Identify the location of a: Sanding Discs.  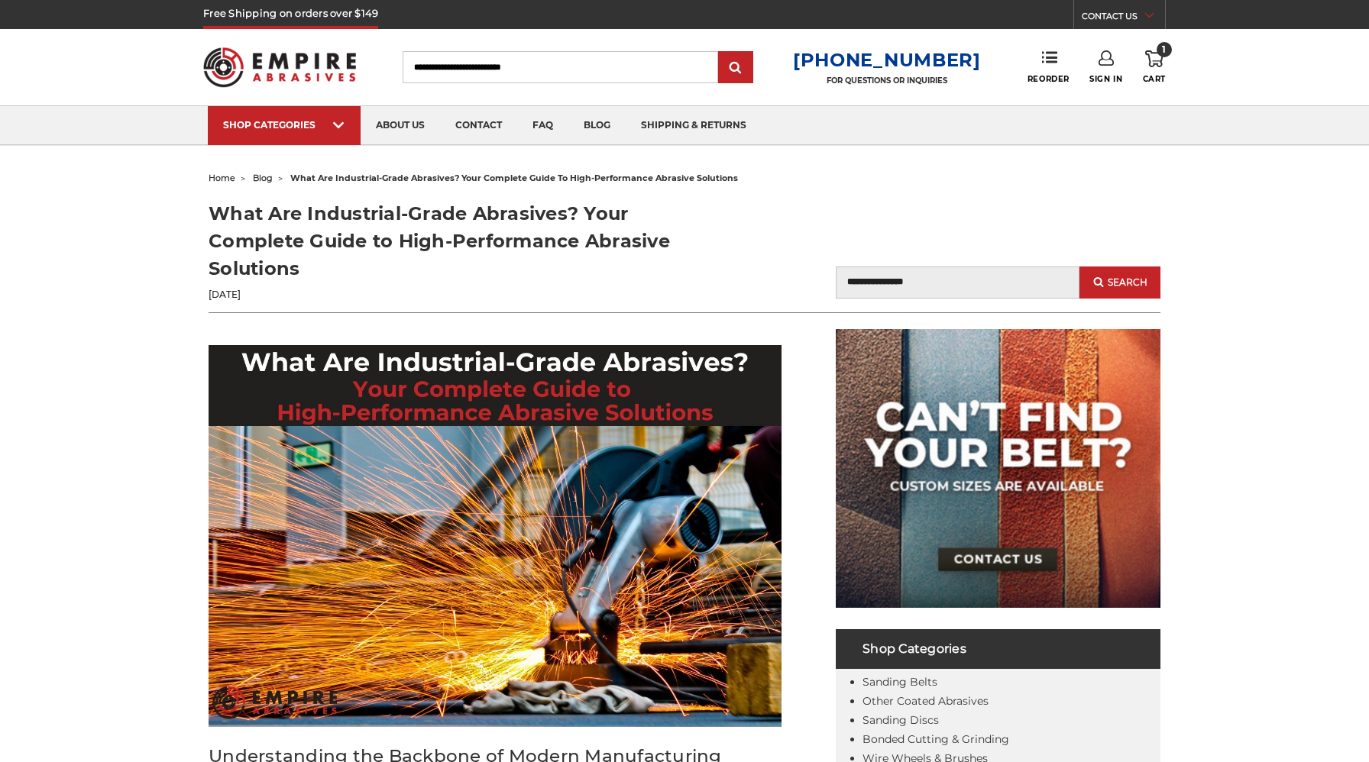
(900, 720).